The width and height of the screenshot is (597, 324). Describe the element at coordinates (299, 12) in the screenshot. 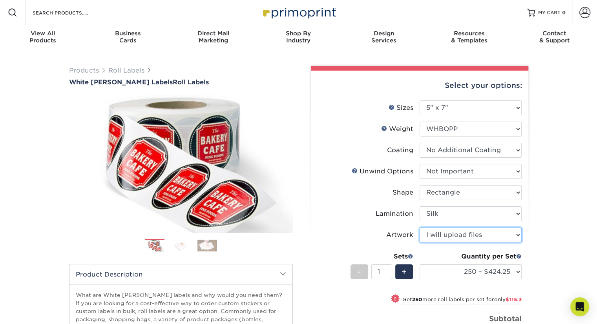

I see `img: Primoprint` at that location.